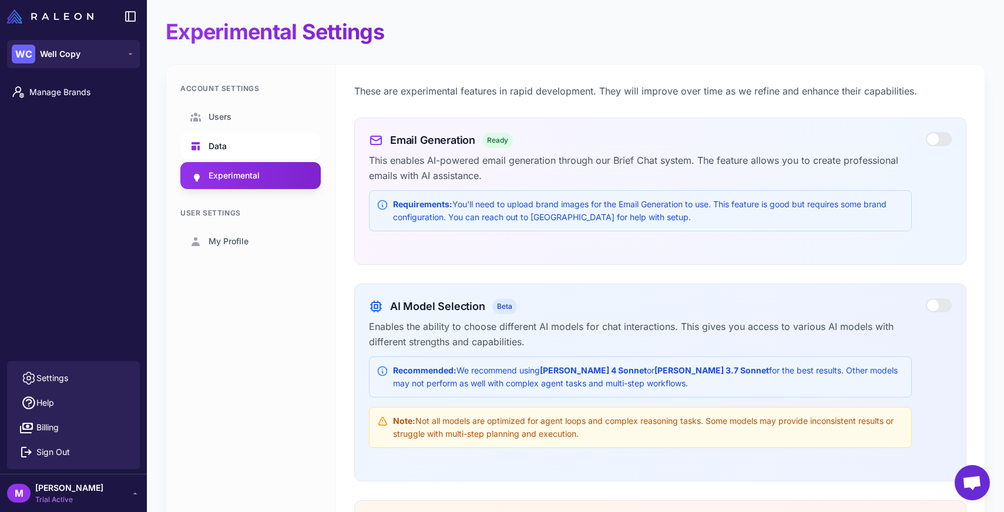  Describe the element at coordinates (432, 140) in the screenshot. I see `h3: Email Generation` at that location.